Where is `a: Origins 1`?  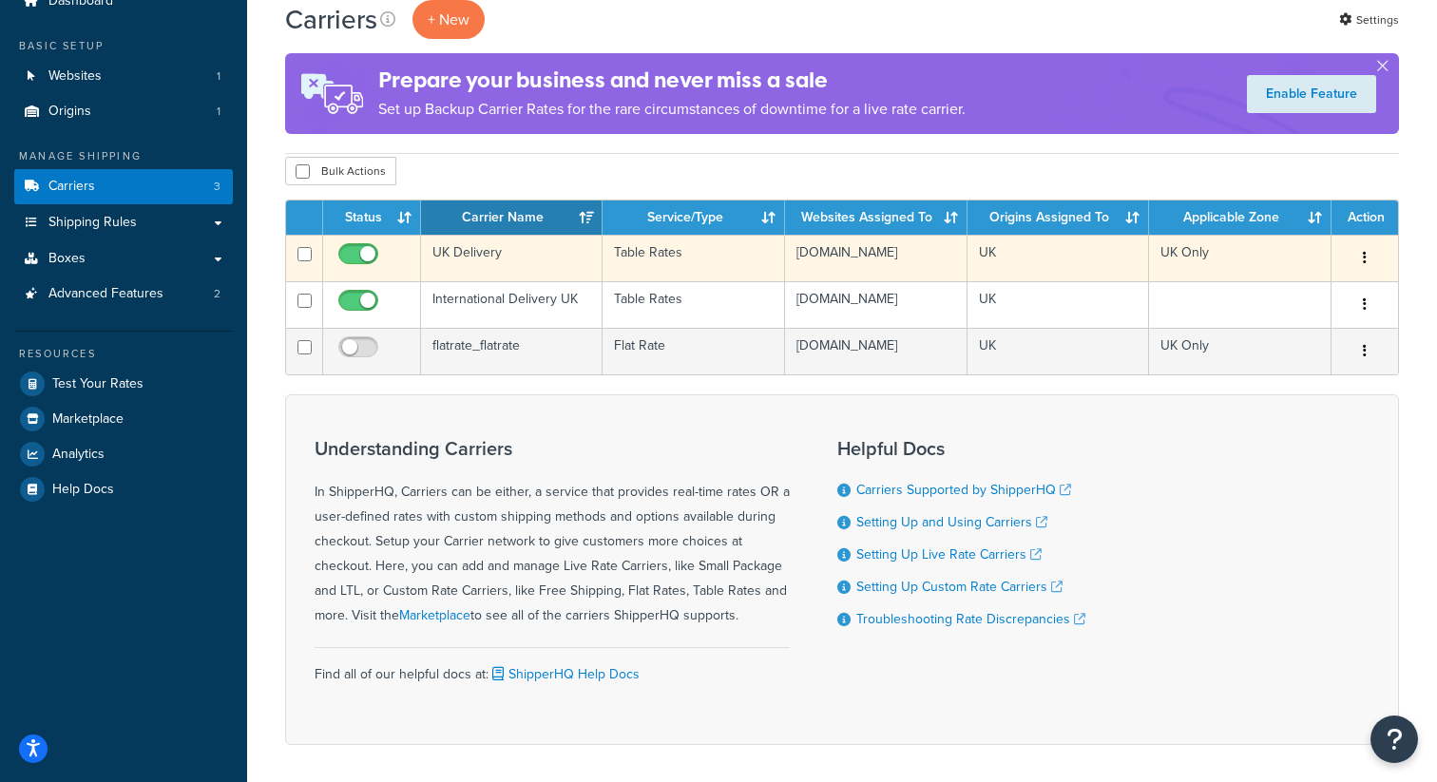
a: Origins 1 is located at coordinates (124, 111).